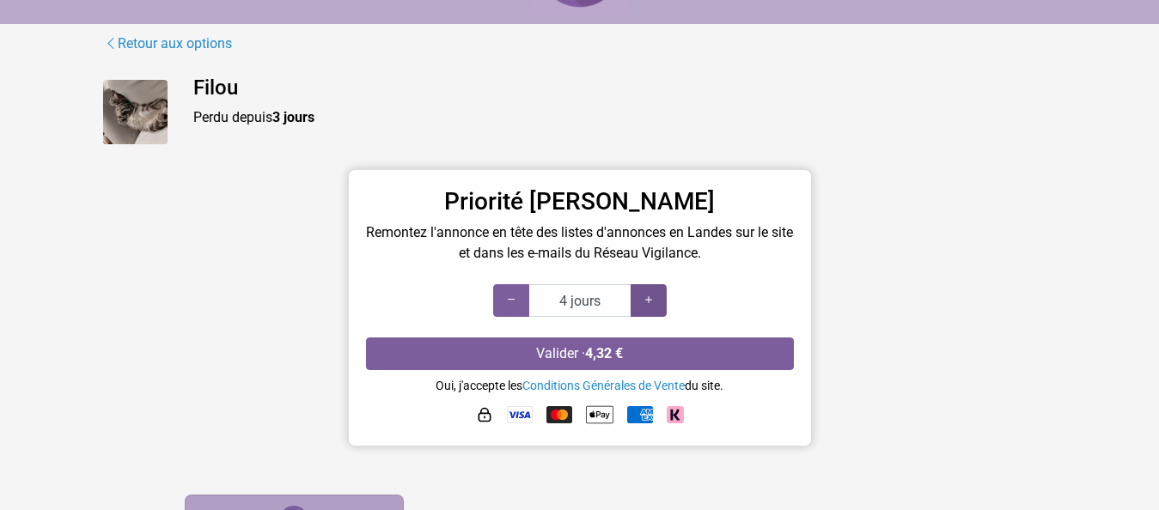 This screenshot has height=510, width=1159. What do you see at coordinates (168, 44) in the screenshot?
I see `a: Retour aux options` at bounding box center [168, 44].